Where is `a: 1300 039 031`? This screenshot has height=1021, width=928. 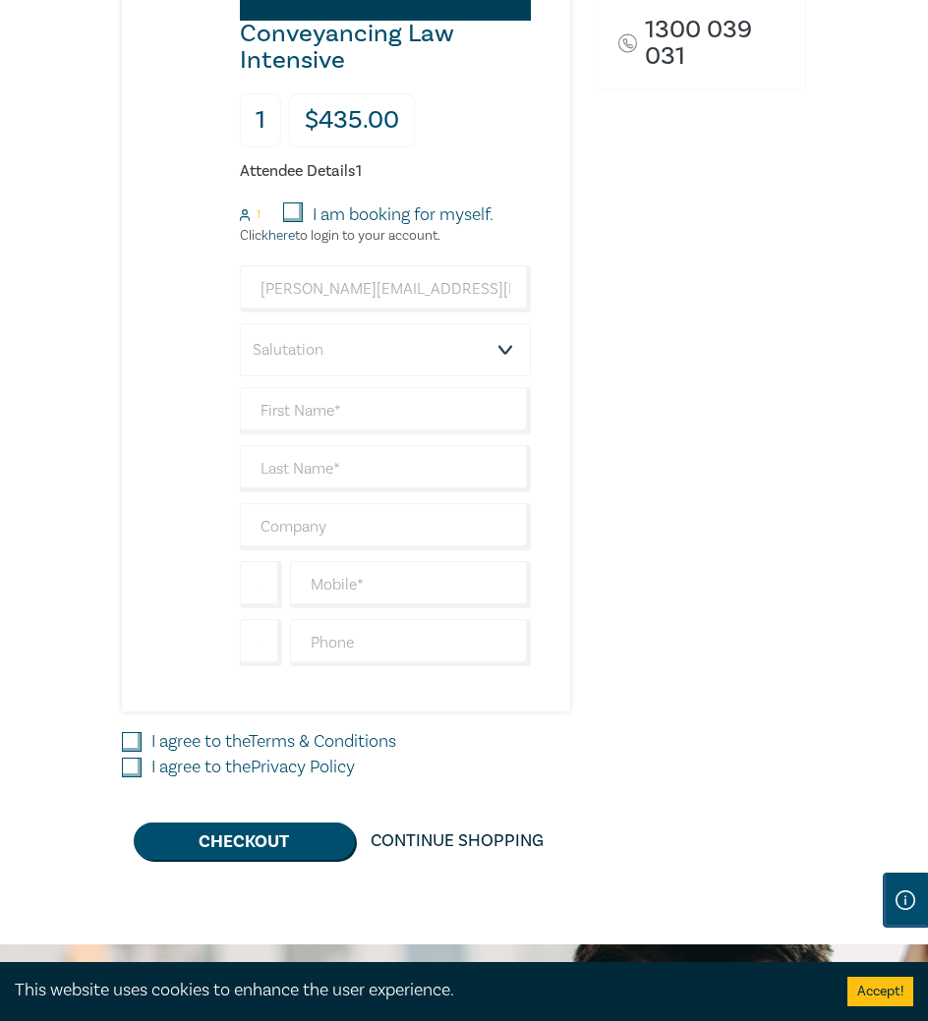
a: 1300 039 031 is located at coordinates (717, 43).